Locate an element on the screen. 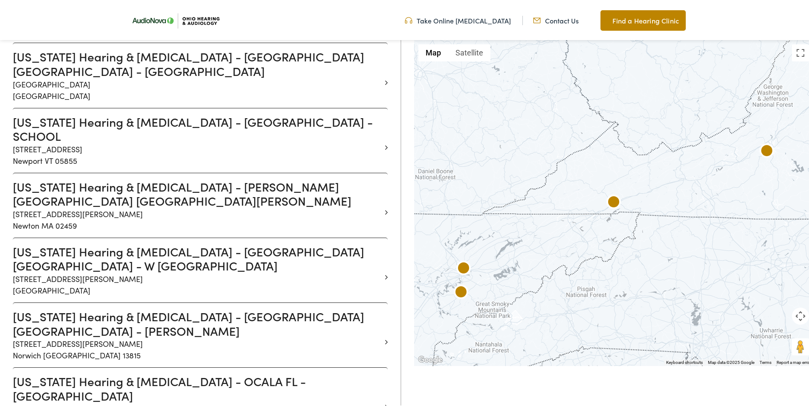 The height and width of the screenshot is (407, 809). a: Find a Hearing Clinic is located at coordinates (643, 19).